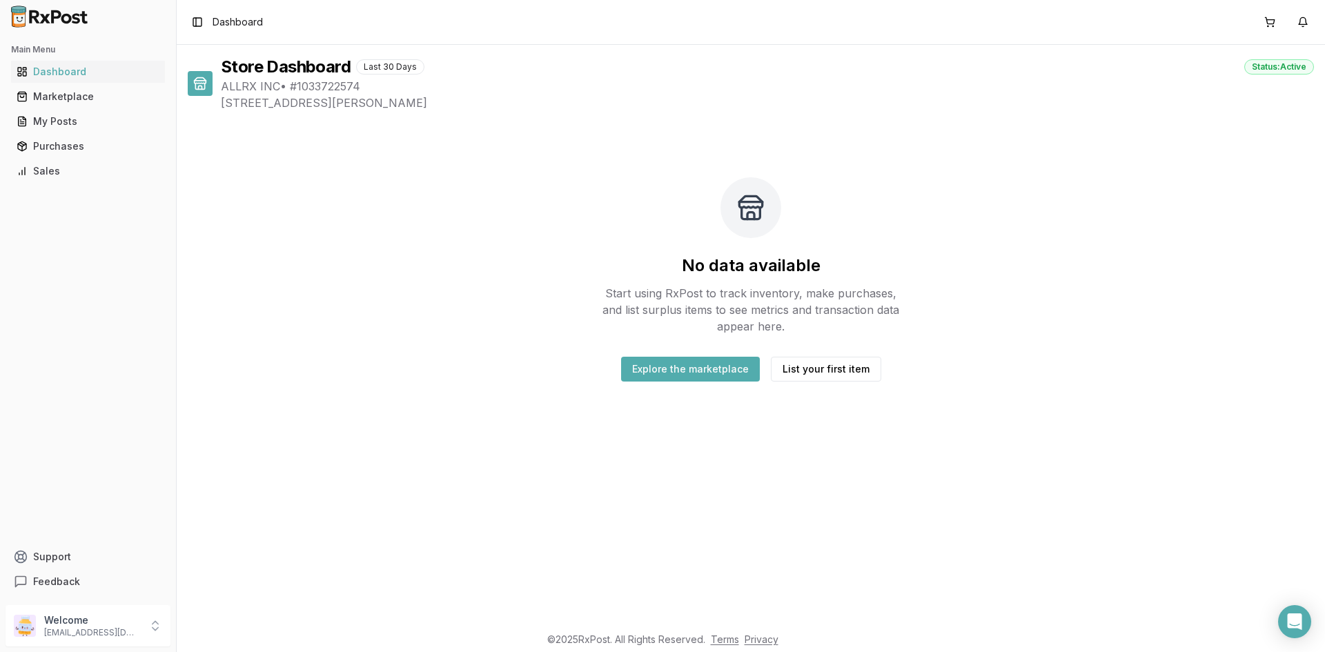 Image resolution: width=1325 pixels, height=652 pixels. Describe the element at coordinates (690, 369) in the screenshot. I see `button: Explore the marketplace` at that location.